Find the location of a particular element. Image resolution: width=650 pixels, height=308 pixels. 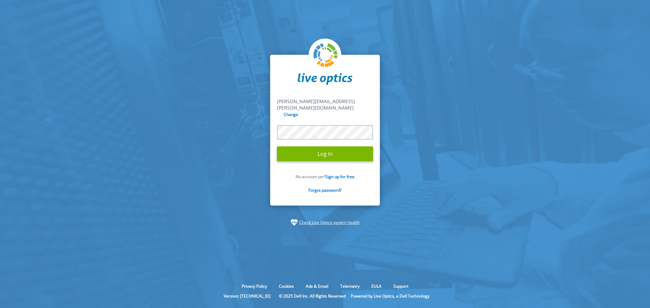

a: Telemetry is located at coordinates (350, 286).